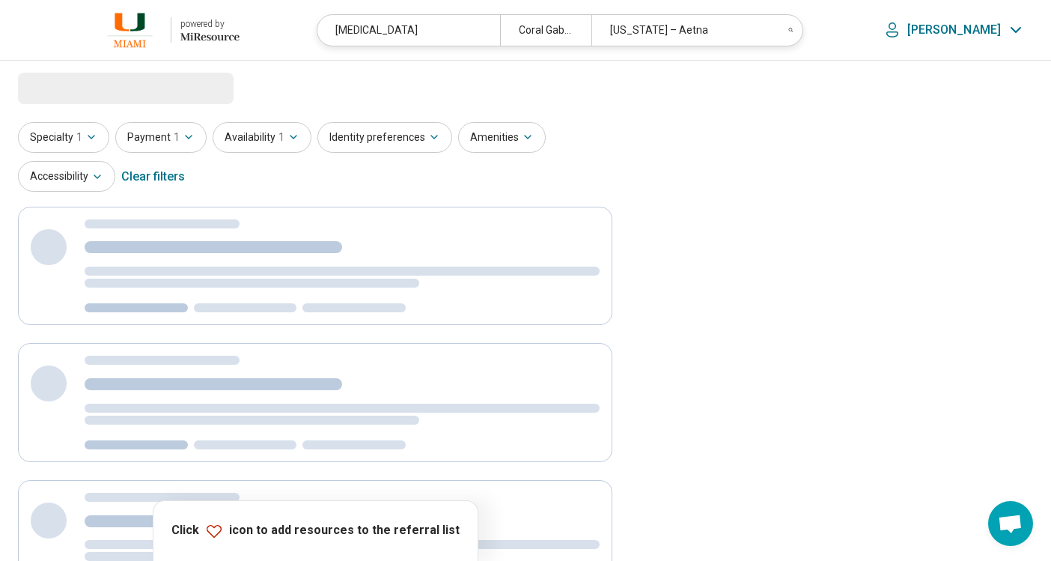 Image resolution: width=1051 pixels, height=561 pixels. What do you see at coordinates (64, 137) in the screenshot?
I see `button: Specialty1` at bounding box center [64, 137].